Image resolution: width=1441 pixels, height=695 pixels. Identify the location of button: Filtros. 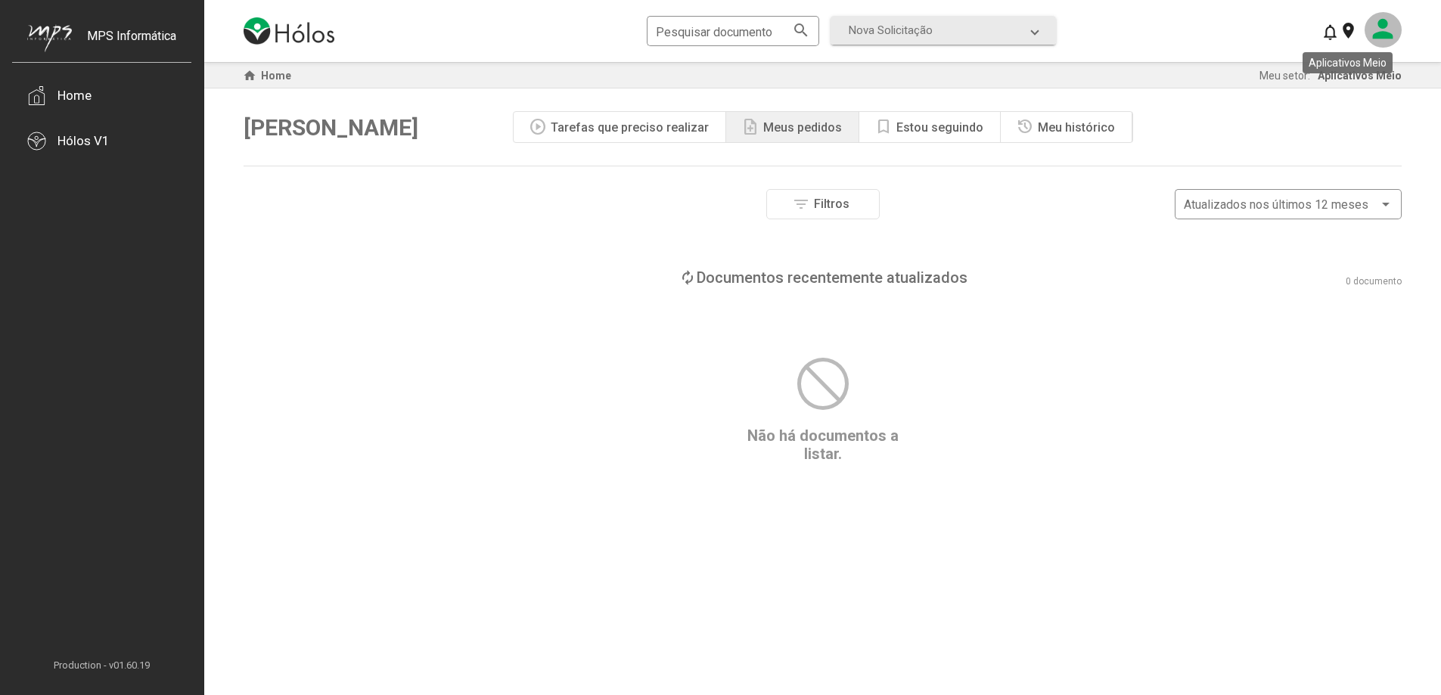
(823, 204).